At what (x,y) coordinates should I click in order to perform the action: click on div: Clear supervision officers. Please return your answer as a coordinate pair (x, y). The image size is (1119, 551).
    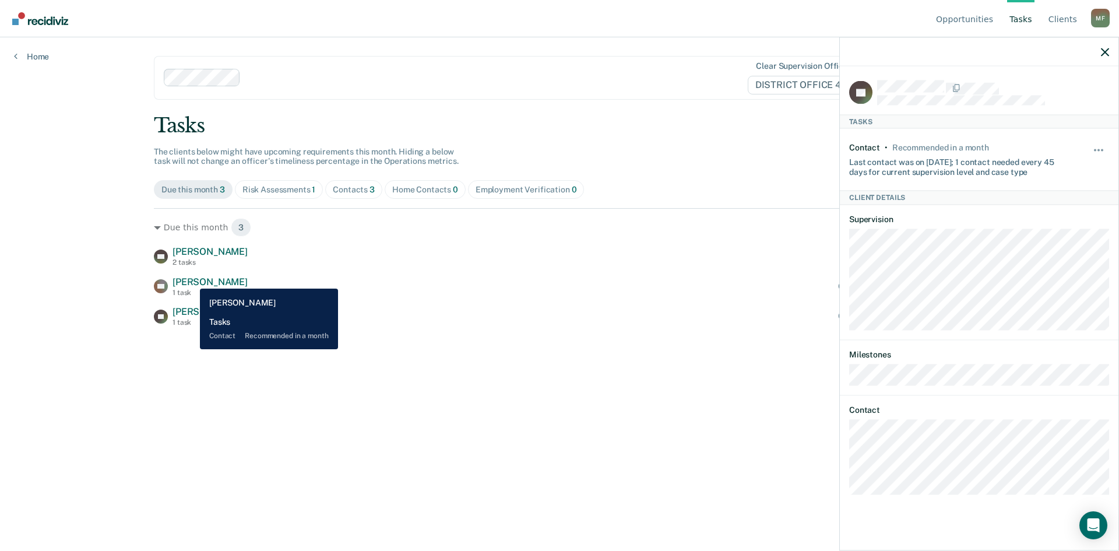
    Looking at the image, I should click on (805, 66).